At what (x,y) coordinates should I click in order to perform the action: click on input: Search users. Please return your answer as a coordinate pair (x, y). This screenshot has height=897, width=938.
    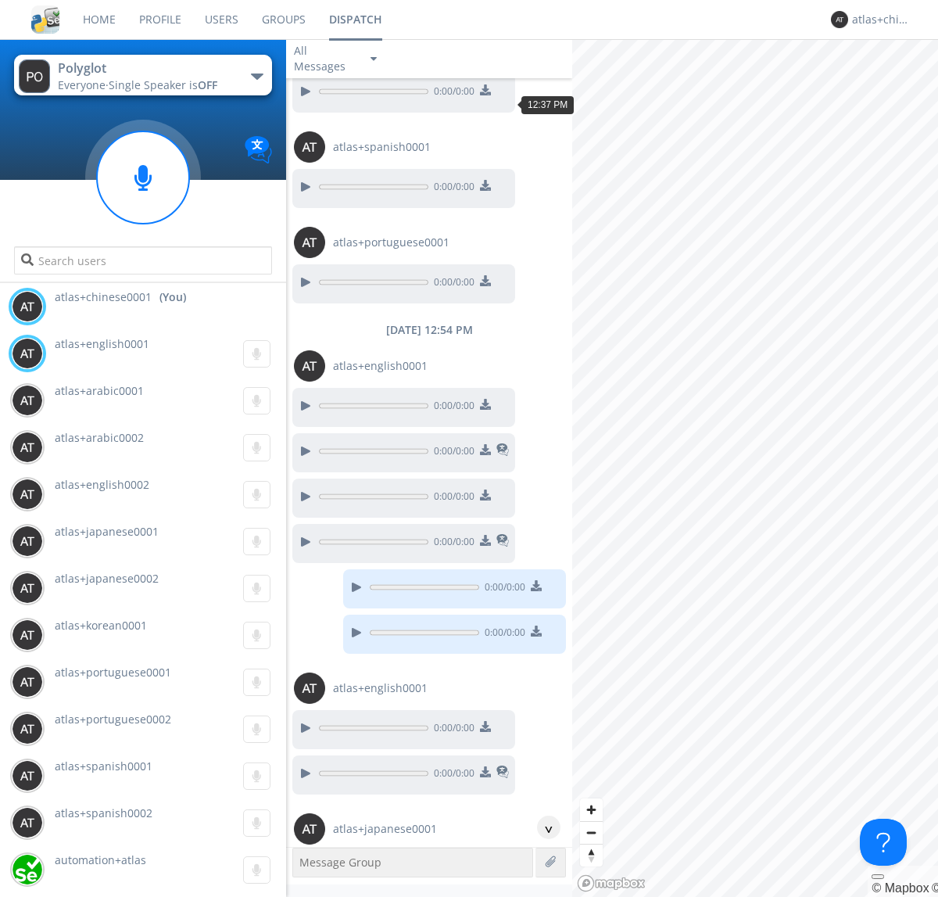
    Looking at the image, I should click on (142, 260).